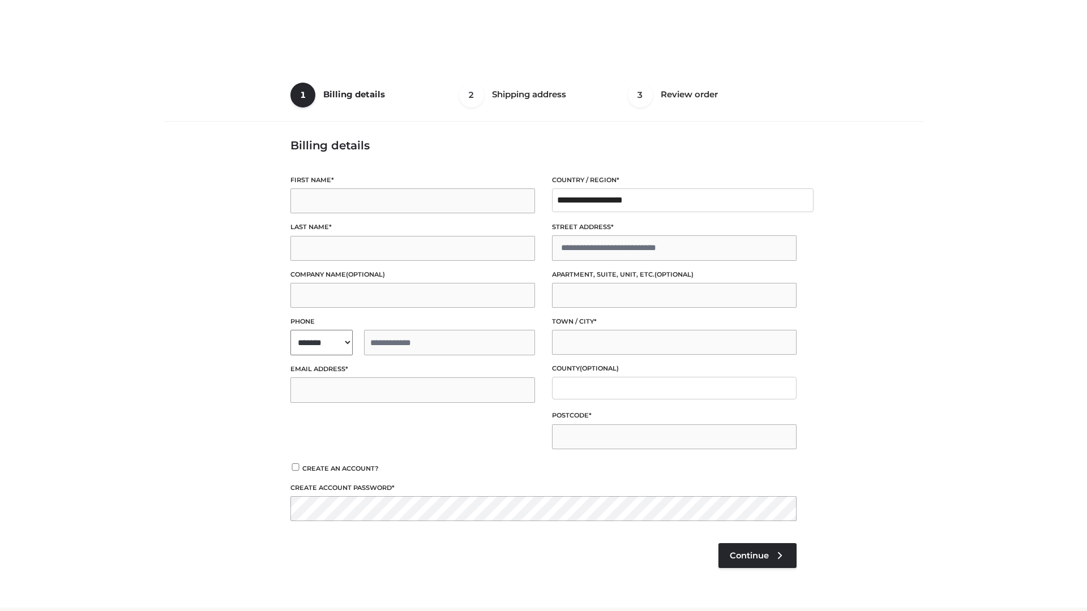 This screenshot has width=1087, height=611. I want to click on label: Country / Region, so click(674, 180).